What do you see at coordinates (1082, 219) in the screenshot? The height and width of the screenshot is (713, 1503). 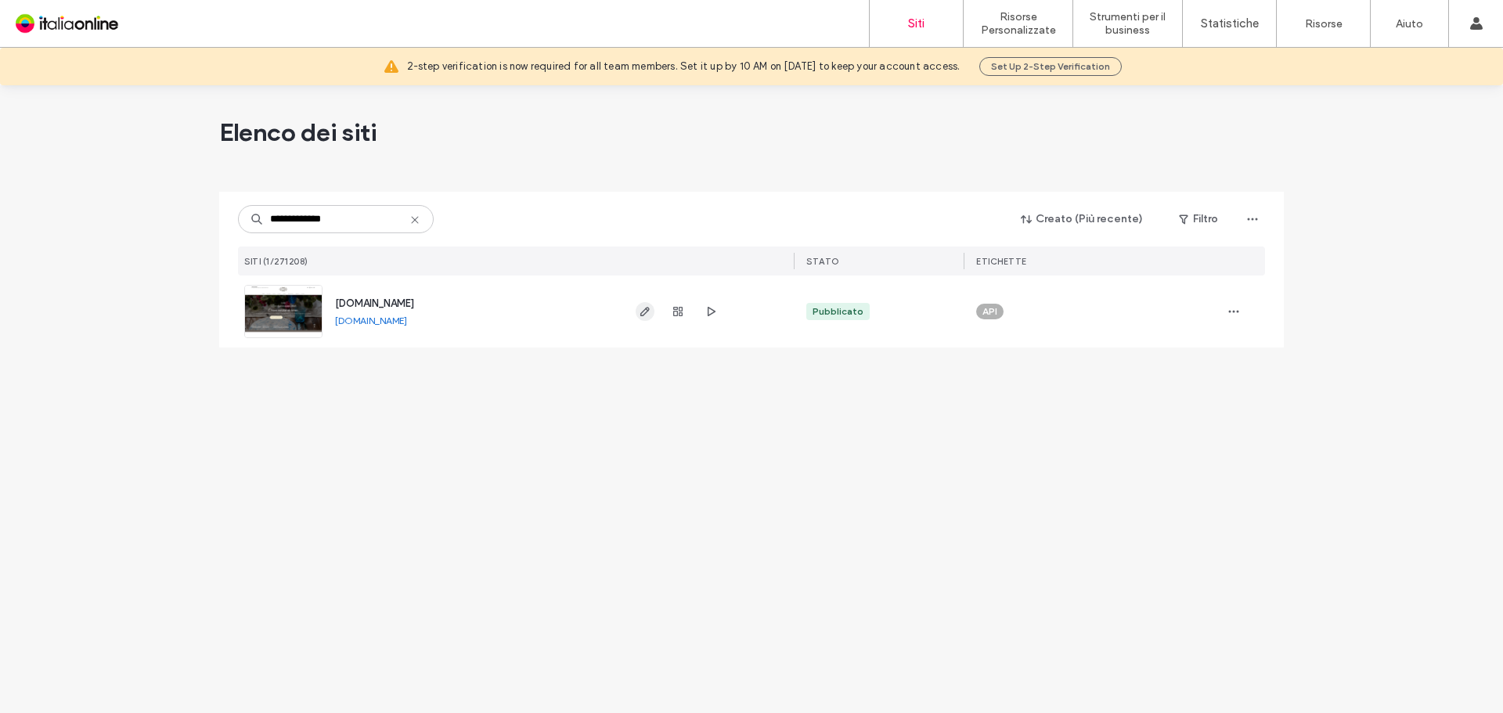 I see `button: Creato (Più recente)` at bounding box center [1082, 219].